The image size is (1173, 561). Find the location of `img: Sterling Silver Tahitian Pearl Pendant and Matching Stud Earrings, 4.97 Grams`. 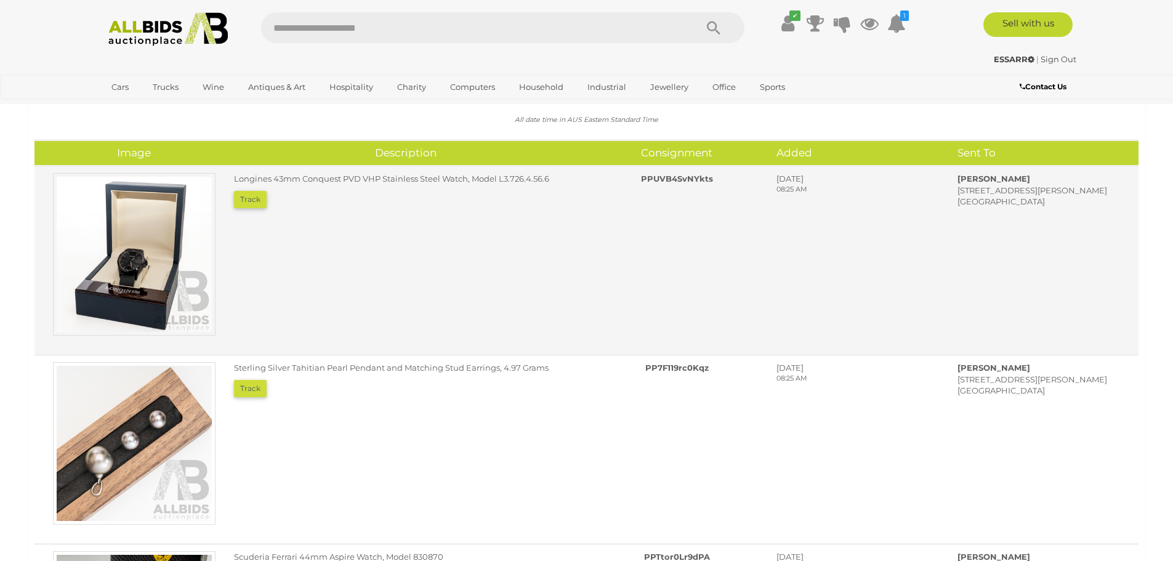

img: Sterling Silver Tahitian Pearl Pendant and Matching Stud Earrings, 4.97 Grams is located at coordinates (134, 443).